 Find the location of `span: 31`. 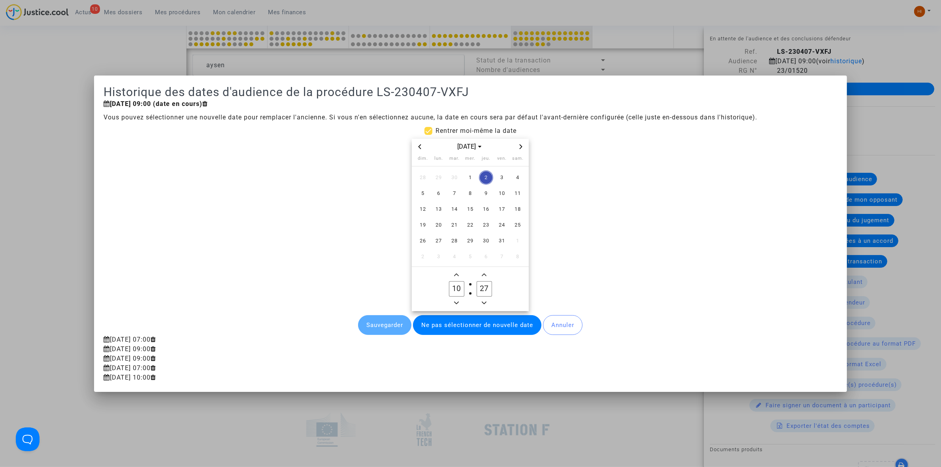

span: 31 is located at coordinates (502, 241).